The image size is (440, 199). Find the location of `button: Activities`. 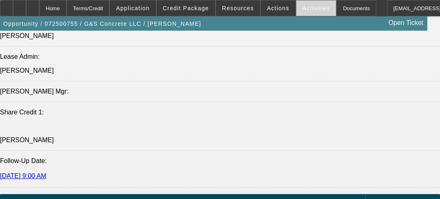

button: Activities is located at coordinates (316, 8).